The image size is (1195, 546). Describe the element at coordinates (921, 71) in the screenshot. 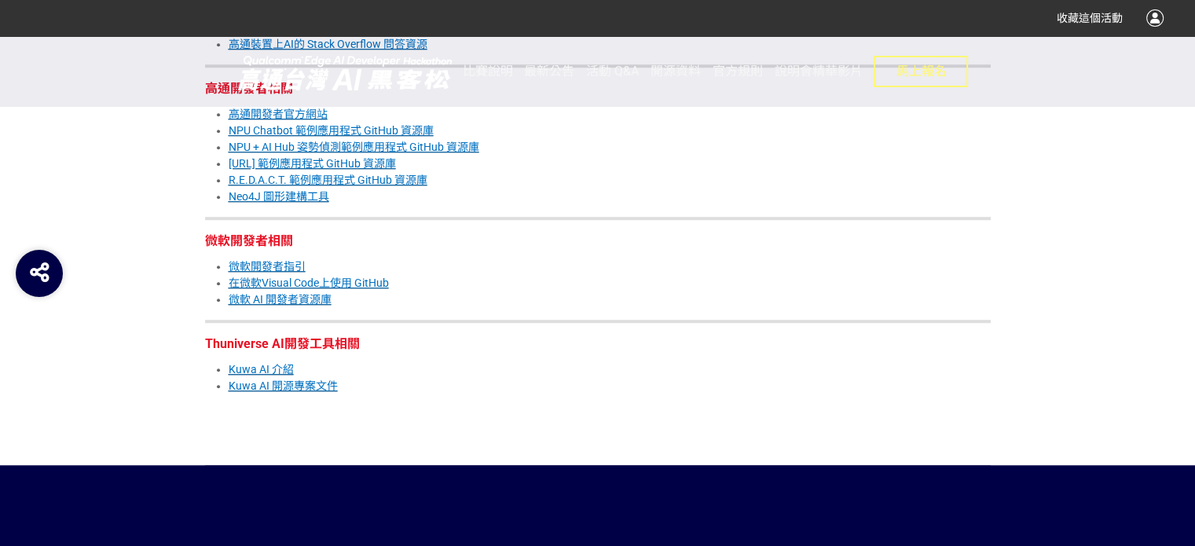

I see `span: 馬上報名` at that location.